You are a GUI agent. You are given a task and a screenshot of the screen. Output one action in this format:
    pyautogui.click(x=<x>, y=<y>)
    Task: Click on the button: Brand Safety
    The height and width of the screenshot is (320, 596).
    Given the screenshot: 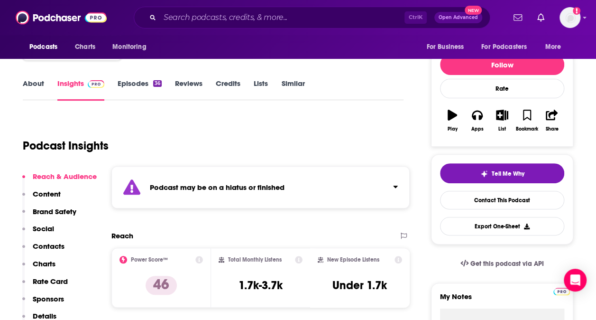 What is the action you would take?
    pyautogui.click(x=49, y=215)
    